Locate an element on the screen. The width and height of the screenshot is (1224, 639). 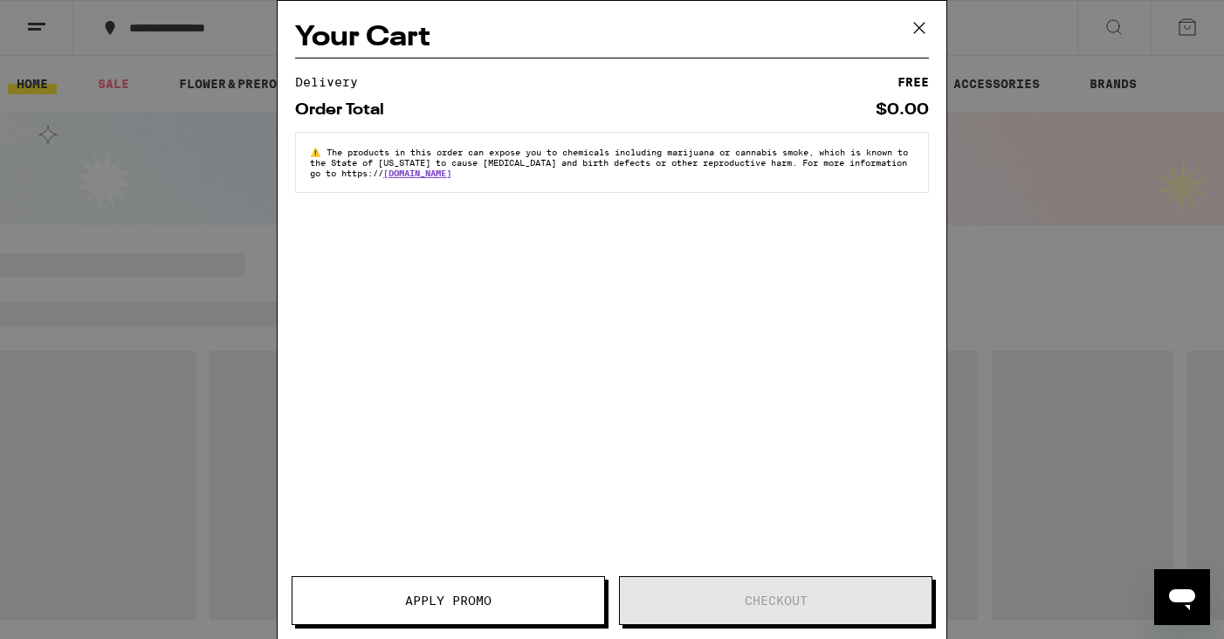
span: Apply Promo is located at coordinates (448, 601).